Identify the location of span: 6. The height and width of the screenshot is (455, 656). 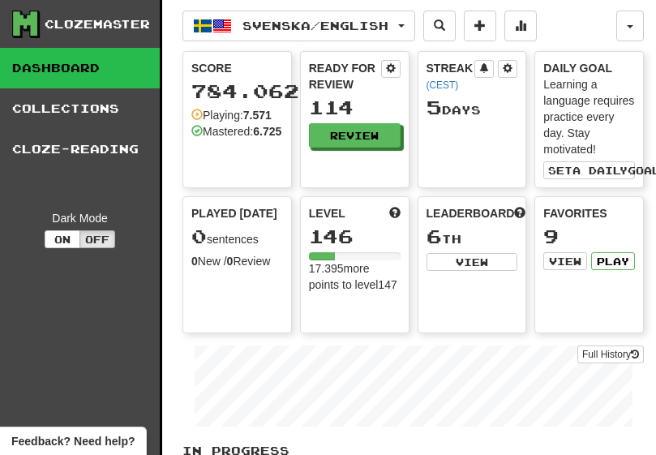
(434, 236).